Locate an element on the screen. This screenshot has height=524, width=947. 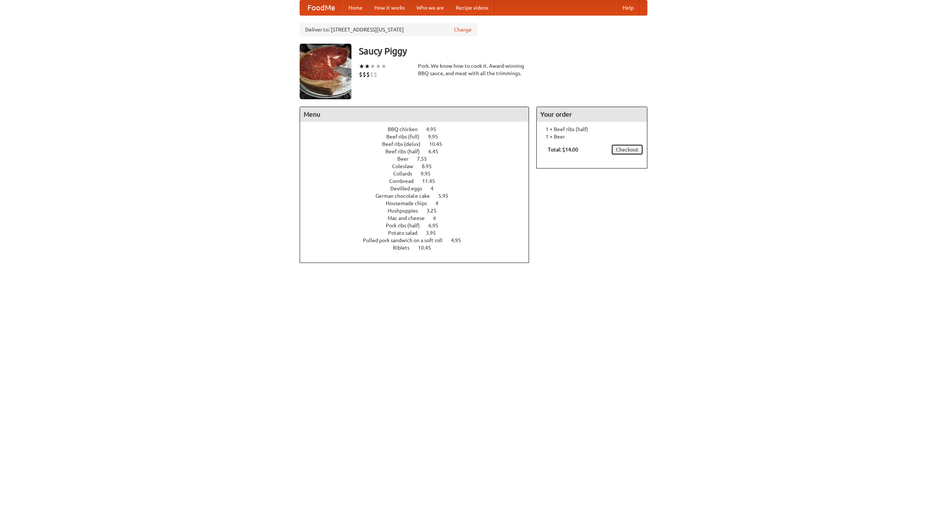
a: Cornbread 11.45 is located at coordinates (419, 181).